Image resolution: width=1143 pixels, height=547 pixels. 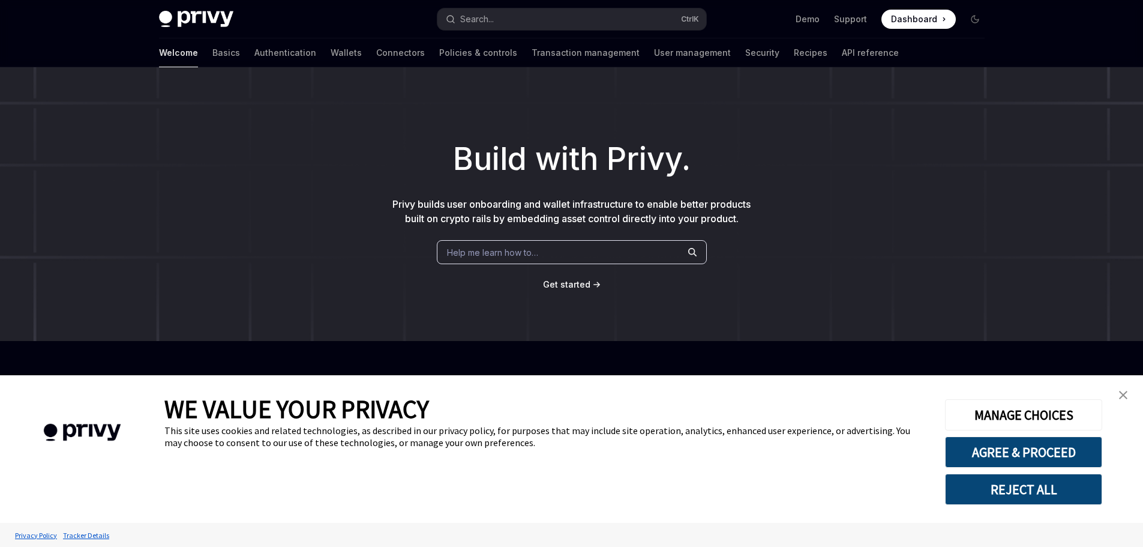 I want to click on a: Policies & controls, so click(x=478, y=53).